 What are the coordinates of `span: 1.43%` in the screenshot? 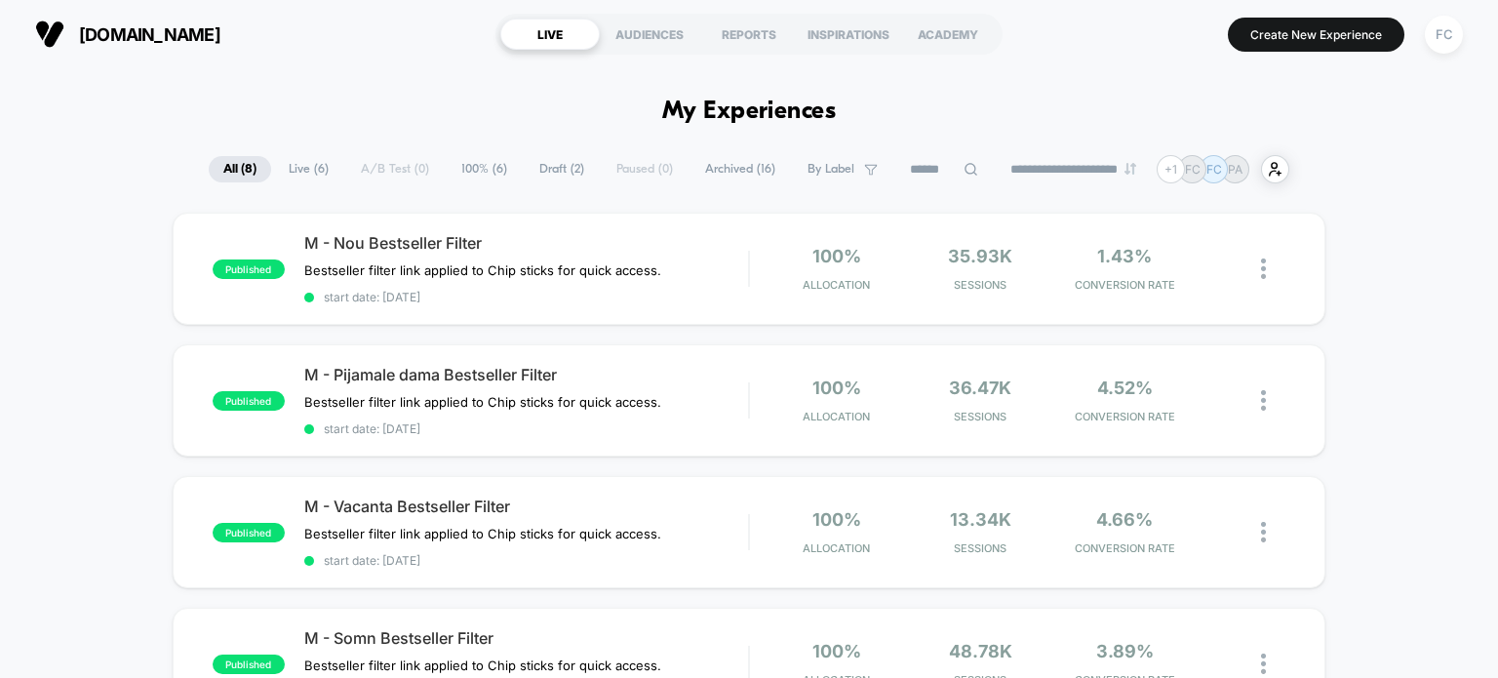 It's located at (1125, 256).